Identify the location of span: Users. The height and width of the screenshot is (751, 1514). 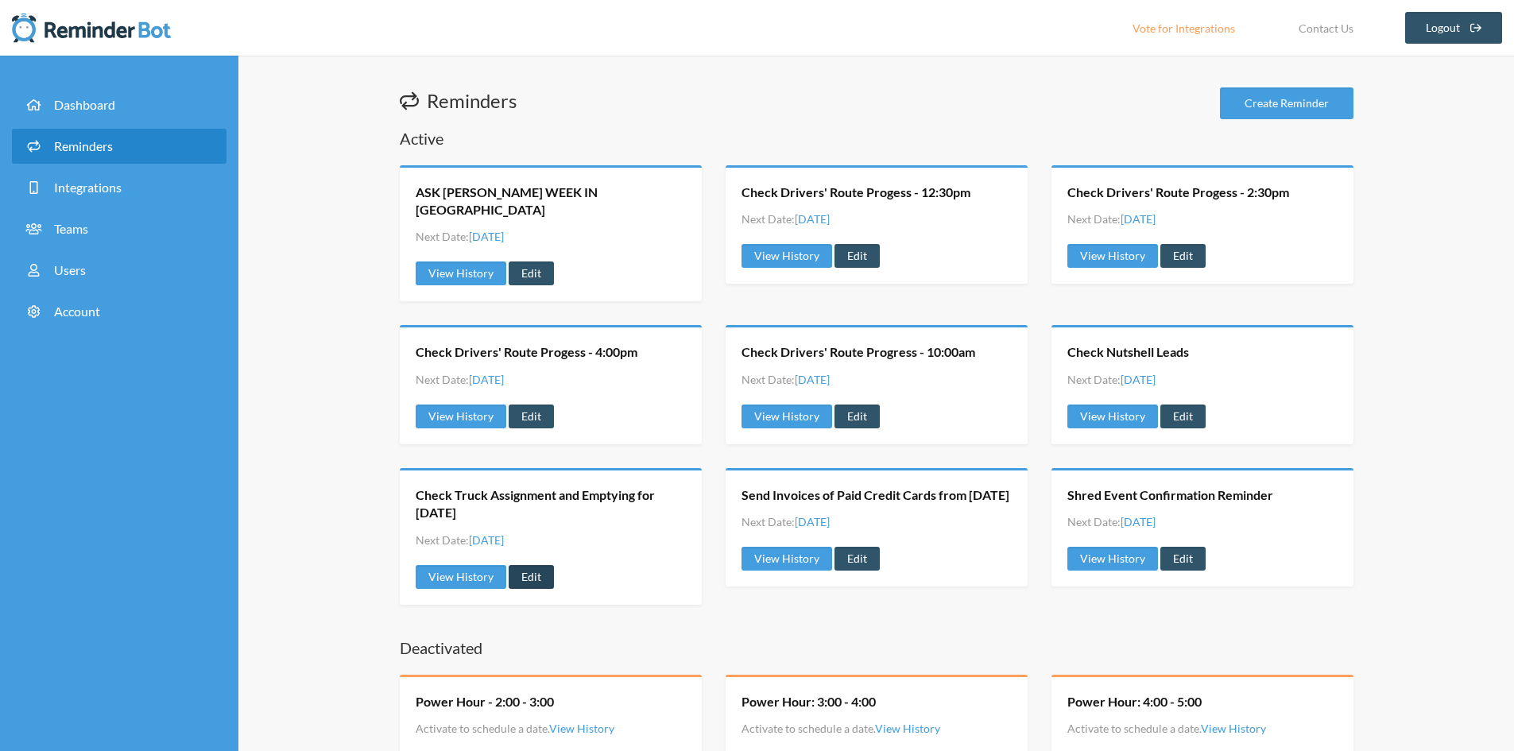
(70, 269).